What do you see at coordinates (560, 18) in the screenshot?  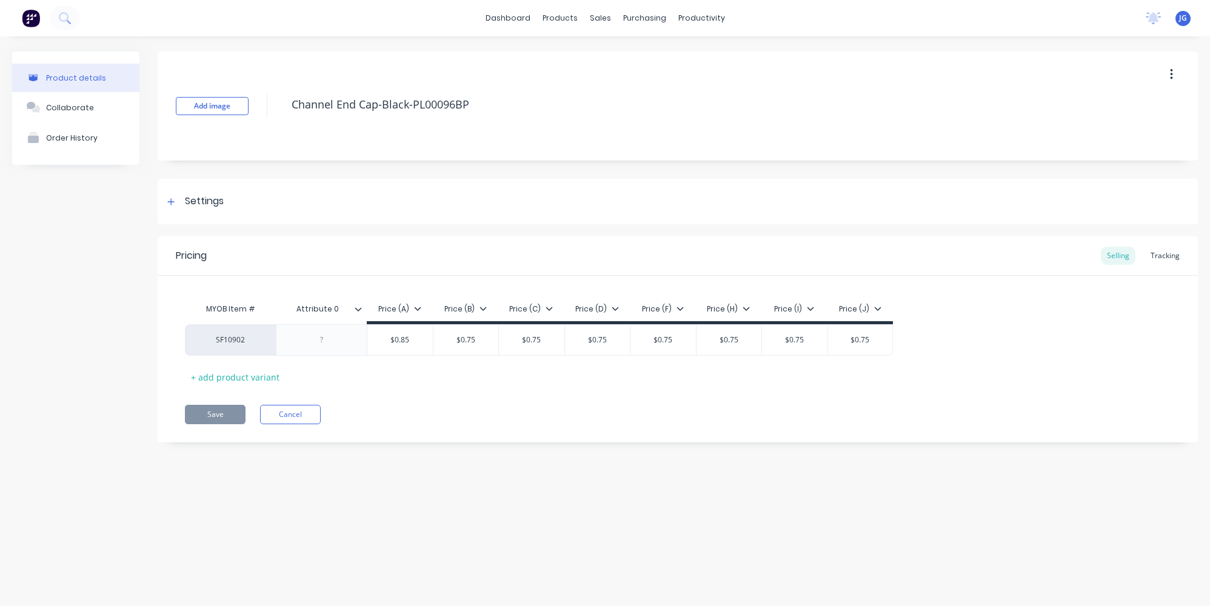 I see `div: products` at bounding box center [560, 18].